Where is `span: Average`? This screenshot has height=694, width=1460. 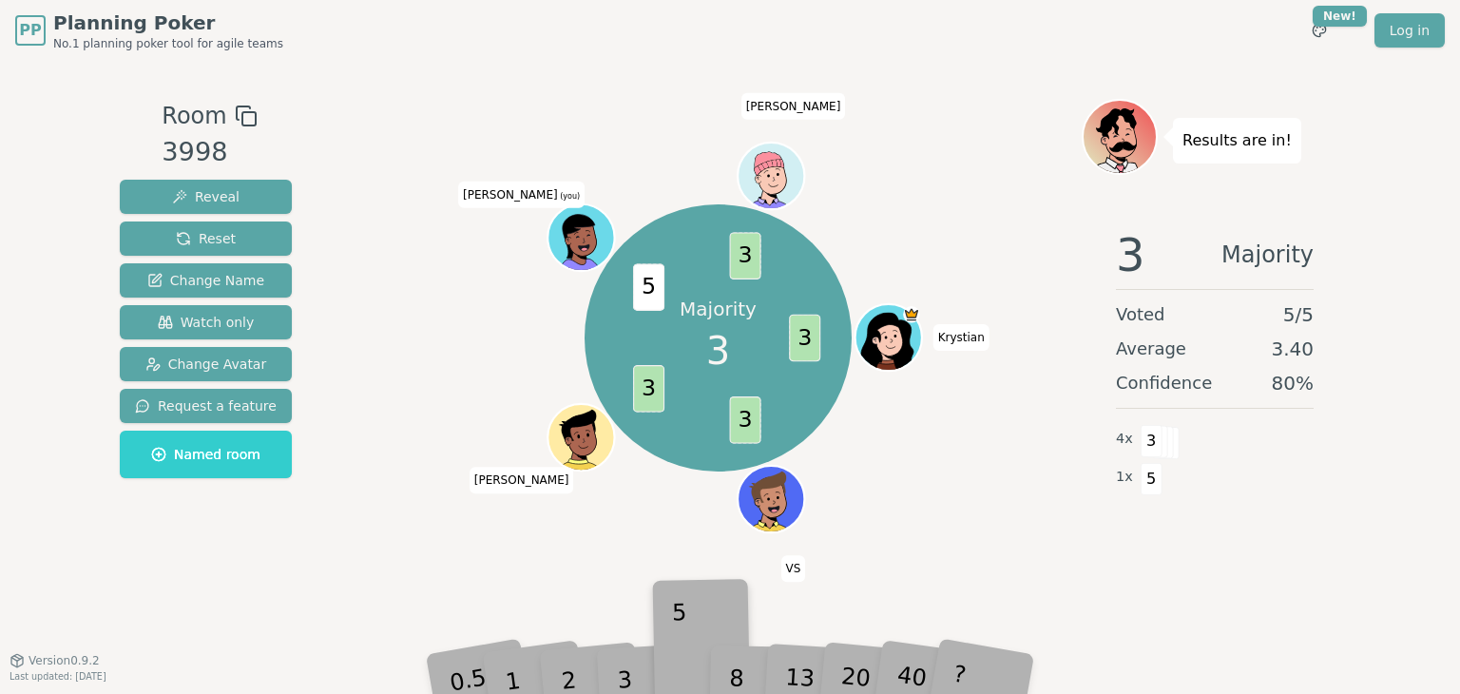 span: Average is located at coordinates (1151, 349).